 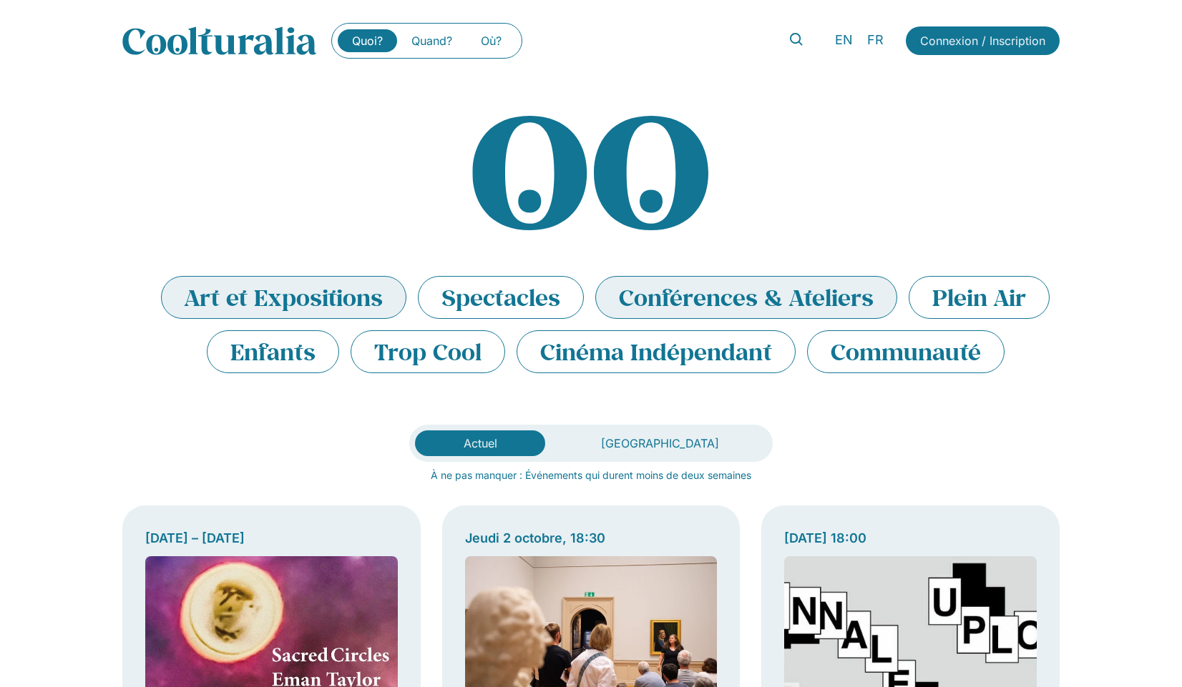 What do you see at coordinates (746, 298) in the screenshot?
I see `li: Conférences & Ateliers` at bounding box center [746, 298].